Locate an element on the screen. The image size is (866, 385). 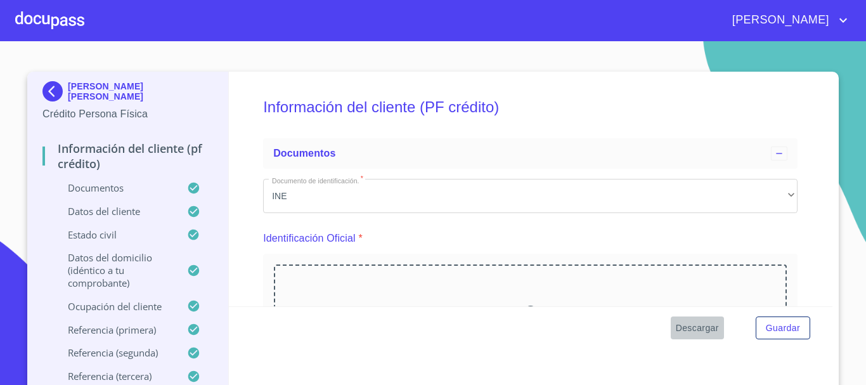
span: Documentos is located at coordinates (304, 153).